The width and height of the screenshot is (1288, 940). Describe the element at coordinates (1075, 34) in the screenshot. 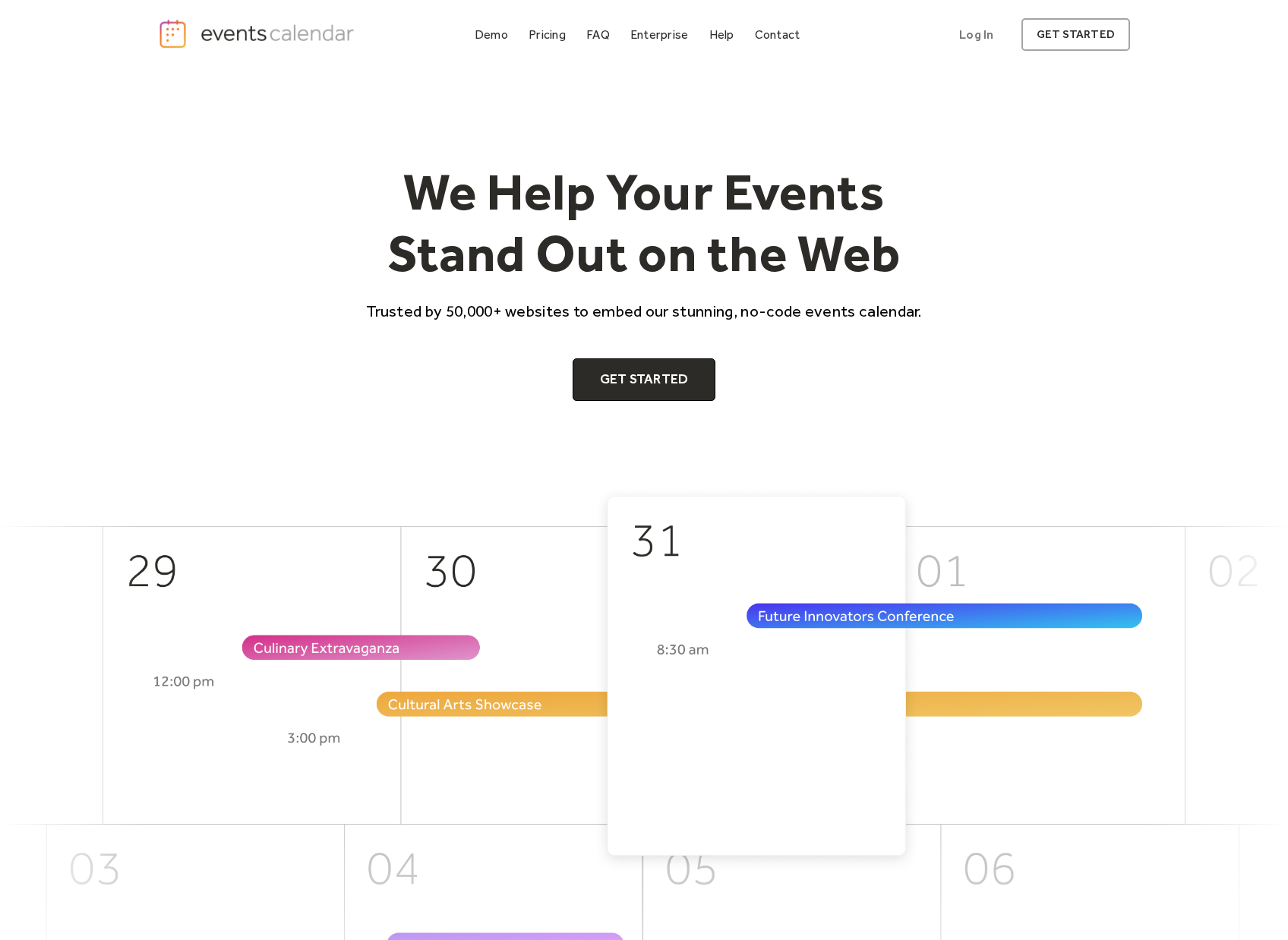

I see `a: get started` at that location.